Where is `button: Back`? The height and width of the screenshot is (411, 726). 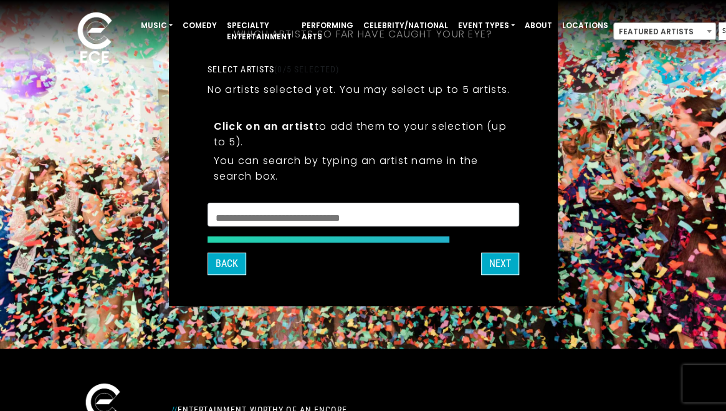 button: Back is located at coordinates (227, 264).